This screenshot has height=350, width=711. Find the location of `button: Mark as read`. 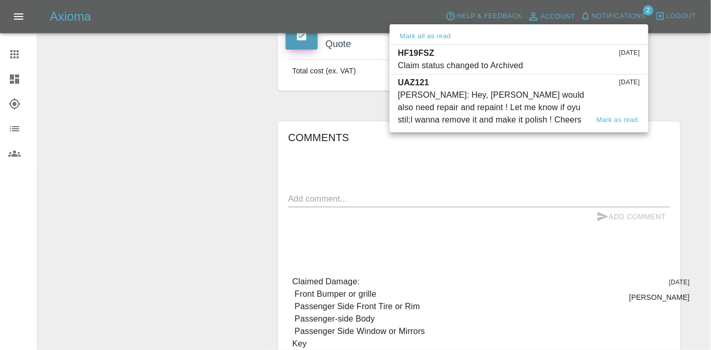

button: Mark as read is located at coordinates (617, 120).